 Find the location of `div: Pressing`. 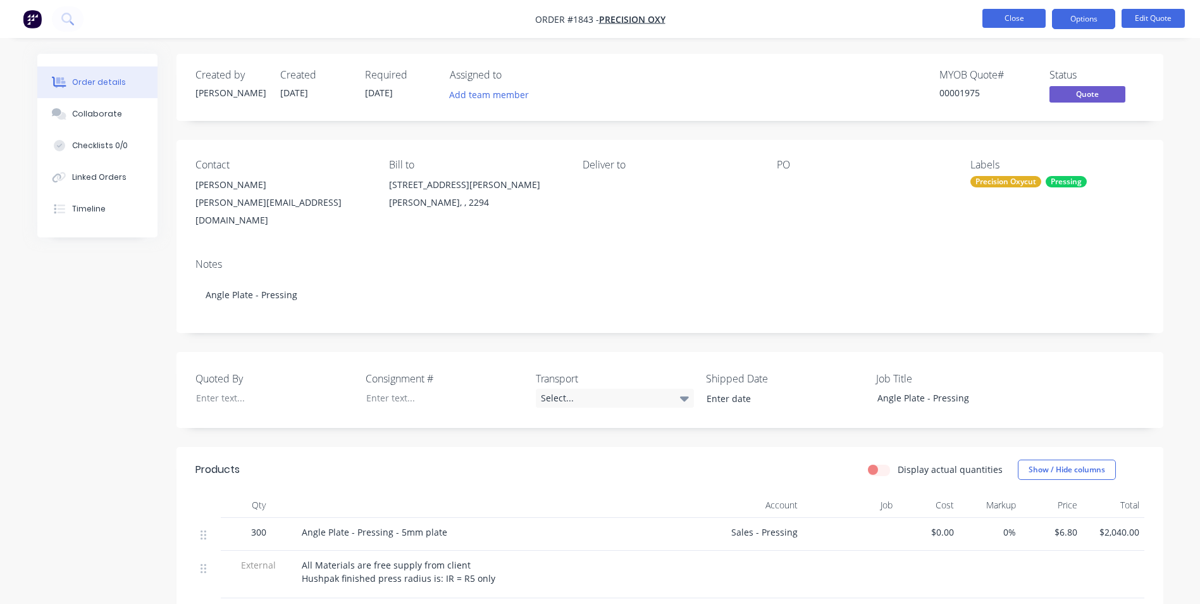

div: Pressing is located at coordinates (1066, 182).